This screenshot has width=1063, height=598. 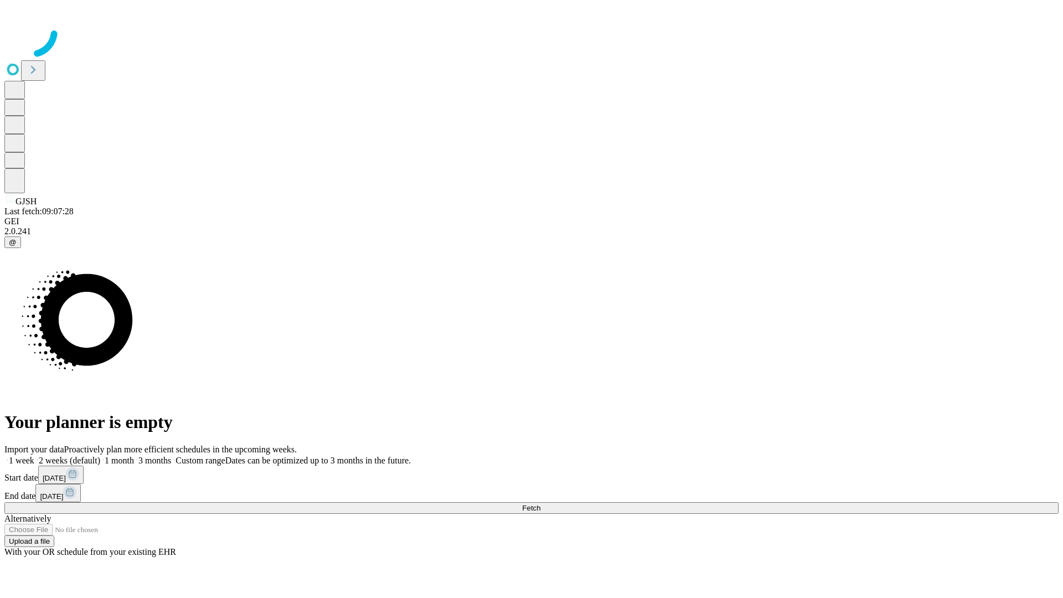 What do you see at coordinates (532, 508) in the screenshot?
I see `button: Fetch` at bounding box center [532, 508].